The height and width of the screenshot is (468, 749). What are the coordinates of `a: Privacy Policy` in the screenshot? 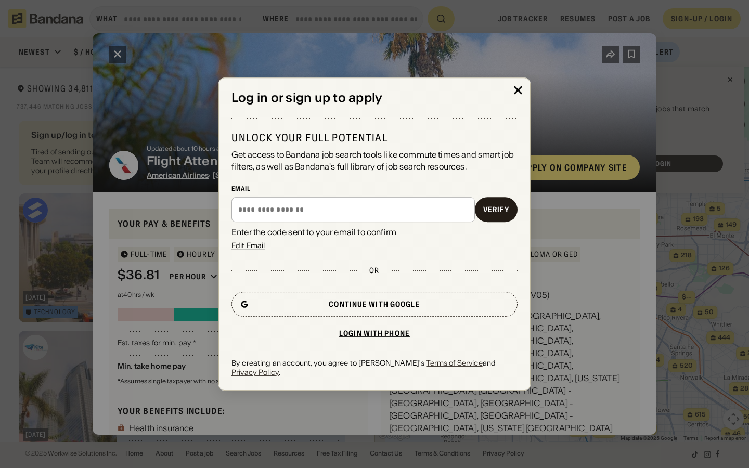 It's located at (255, 373).